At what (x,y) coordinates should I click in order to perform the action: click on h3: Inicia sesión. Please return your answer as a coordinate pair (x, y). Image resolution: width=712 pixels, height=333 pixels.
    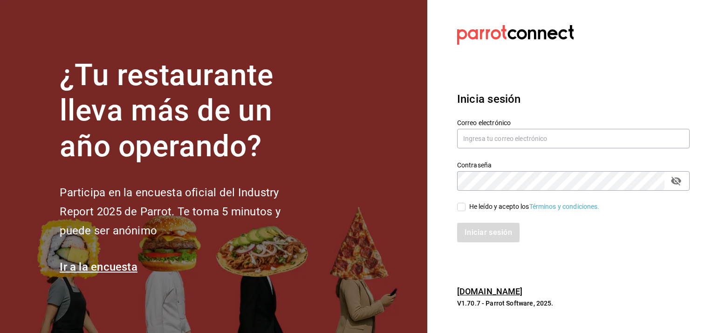
    Looking at the image, I should click on (573, 99).